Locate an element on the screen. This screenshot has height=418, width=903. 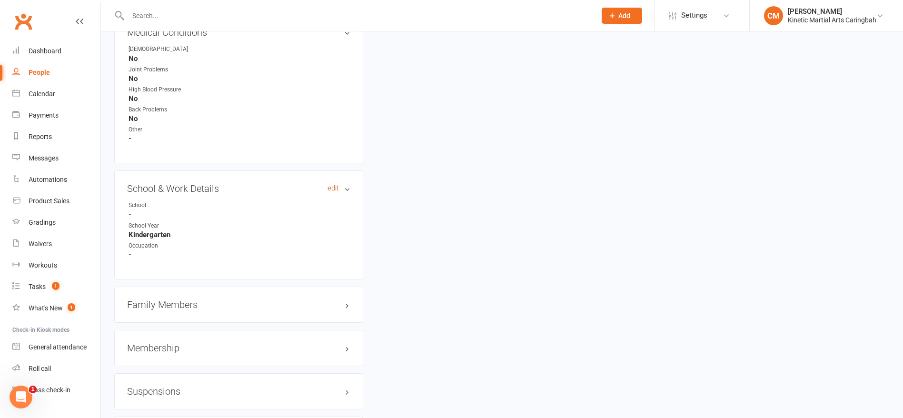
div: Other is located at coordinates (168, 129).